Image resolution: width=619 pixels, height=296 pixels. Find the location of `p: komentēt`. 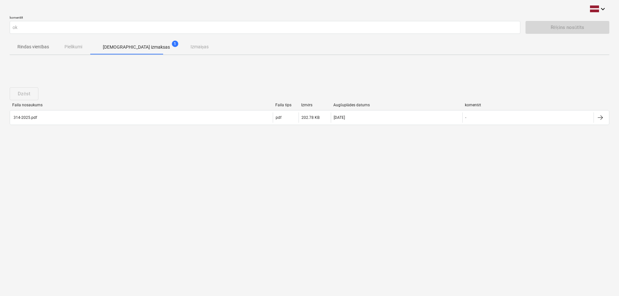

p: komentēt is located at coordinates (265, 18).